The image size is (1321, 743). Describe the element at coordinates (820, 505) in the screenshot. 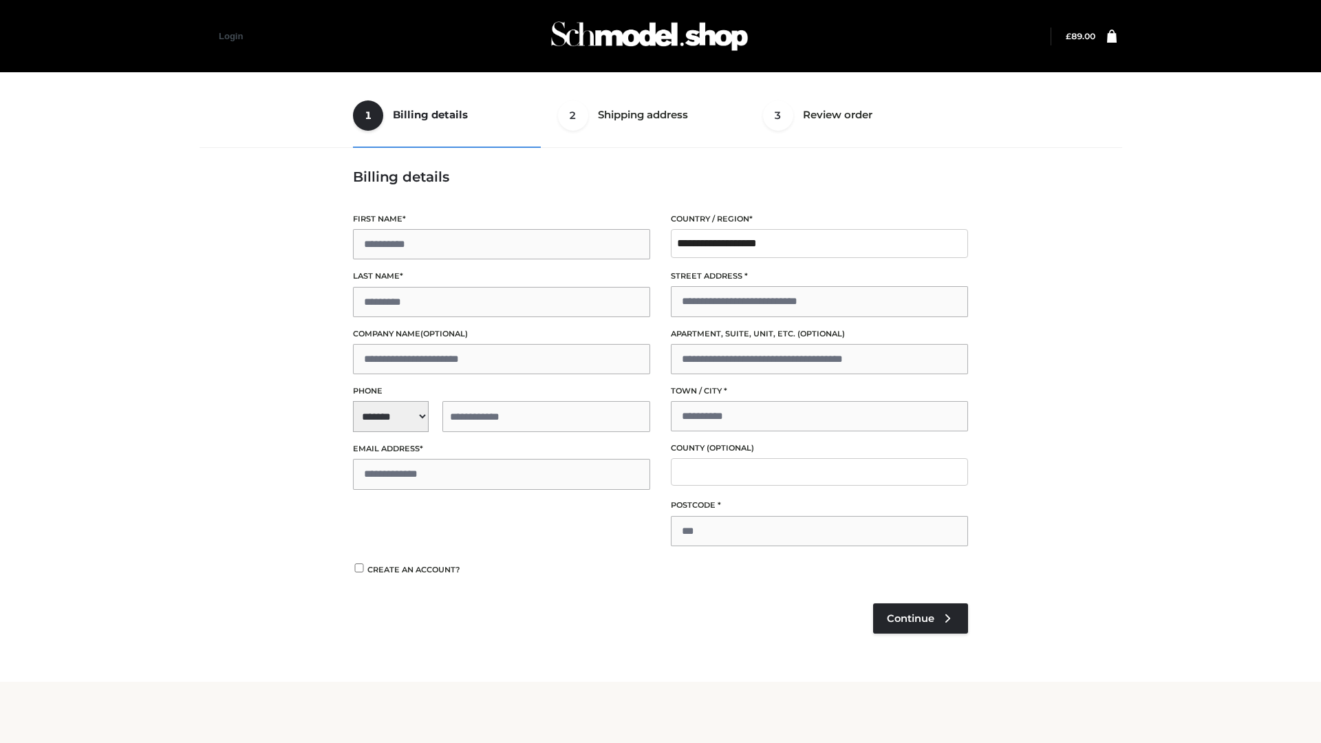

I see `label: Postcode` at that location.